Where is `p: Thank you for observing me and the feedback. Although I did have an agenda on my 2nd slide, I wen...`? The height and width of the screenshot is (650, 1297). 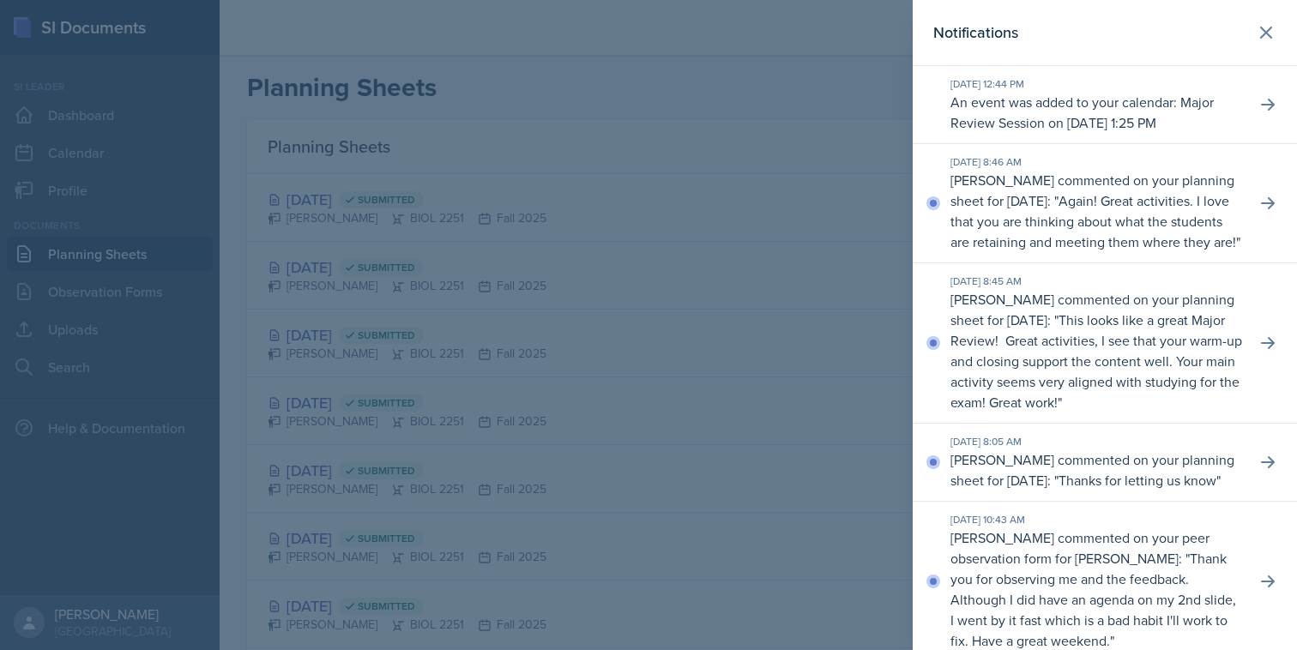 p: Thank you for observing me and the feedback. Although I did have an agenda on my 2nd slide, I wen... is located at coordinates (1092, 599).